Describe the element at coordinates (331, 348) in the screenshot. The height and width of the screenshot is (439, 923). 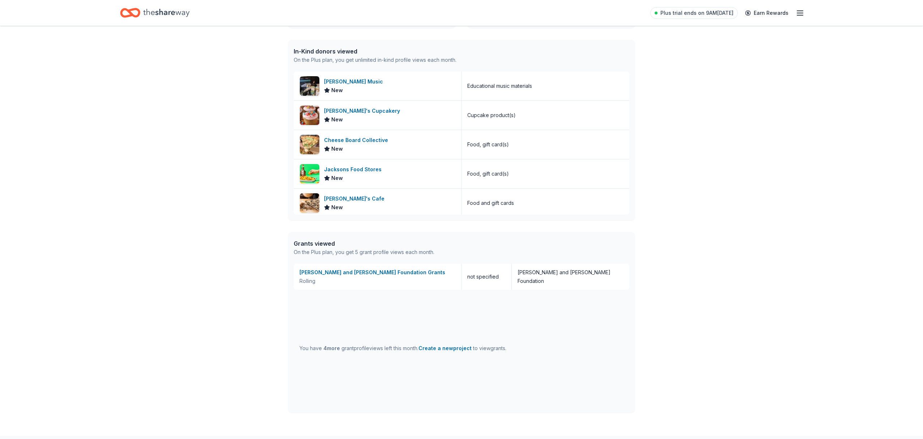
I see `span: 4 more` at that location.